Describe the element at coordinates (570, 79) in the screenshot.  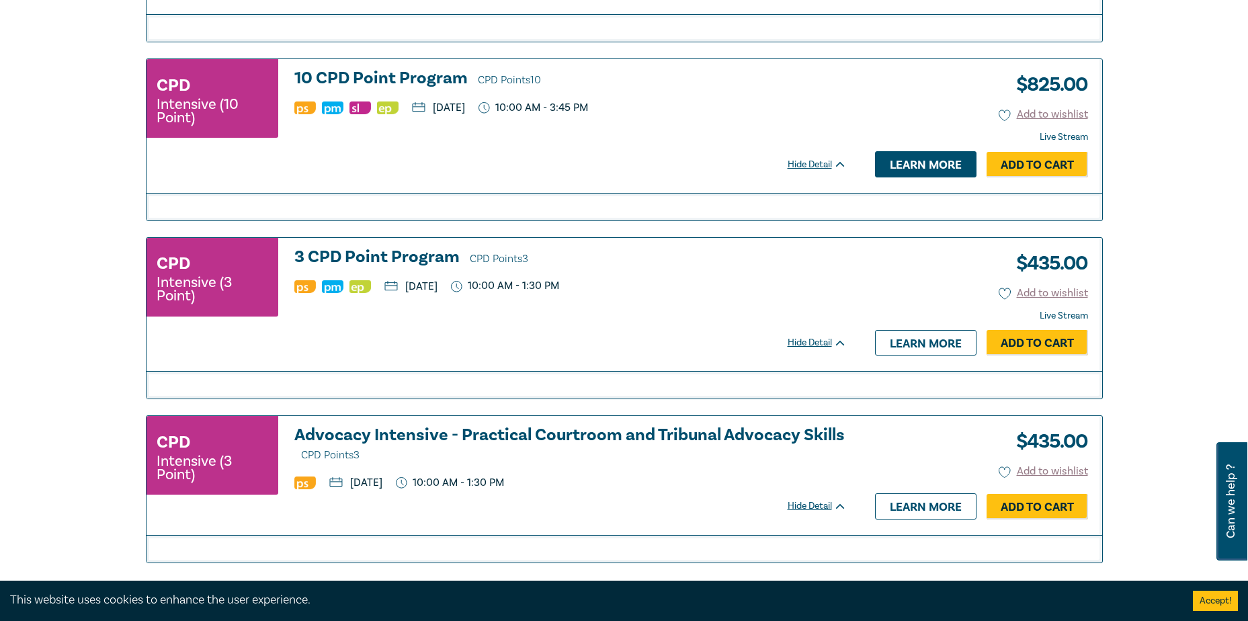
I see `h3: 10 CPD Point Program` at that location.